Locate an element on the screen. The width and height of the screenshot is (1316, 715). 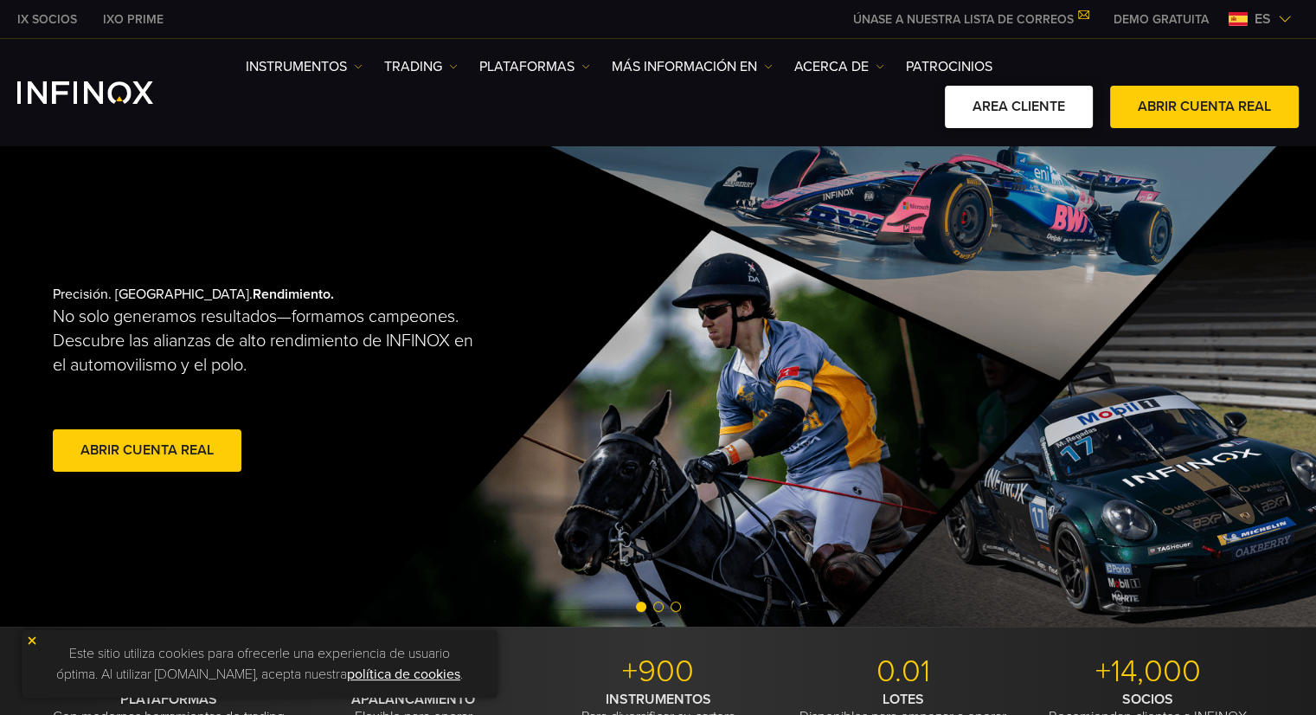
p: 0.01 is located at coordinates (903, 671).